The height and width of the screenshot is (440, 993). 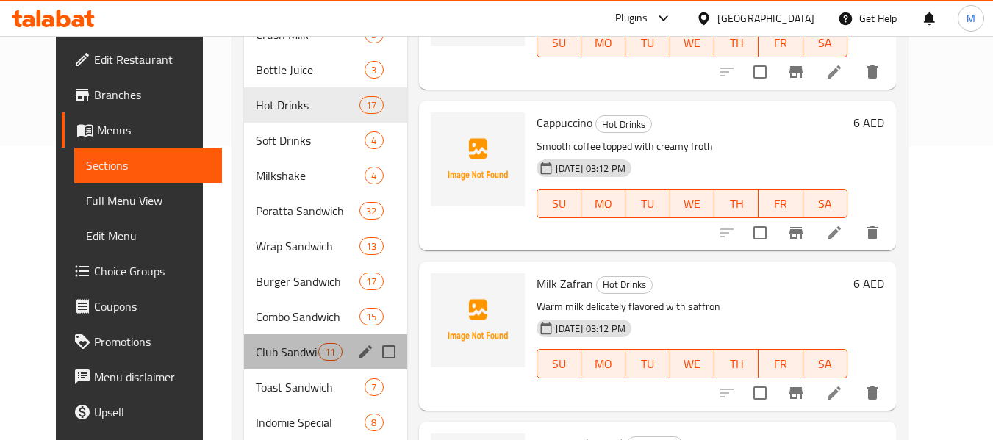 I want to click on div: Combo Sandwich, so click(x=307, y=317).